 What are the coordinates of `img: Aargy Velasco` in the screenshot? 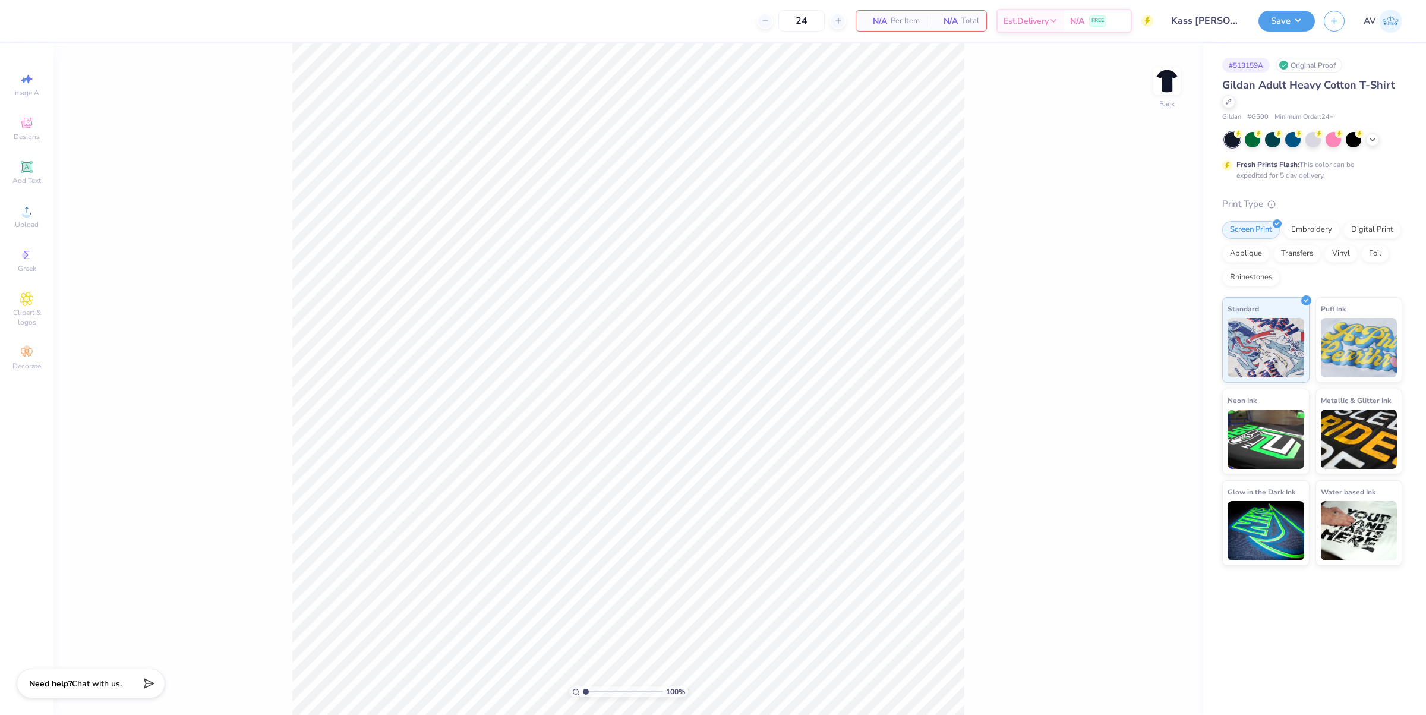 It's located at (1390, 21).